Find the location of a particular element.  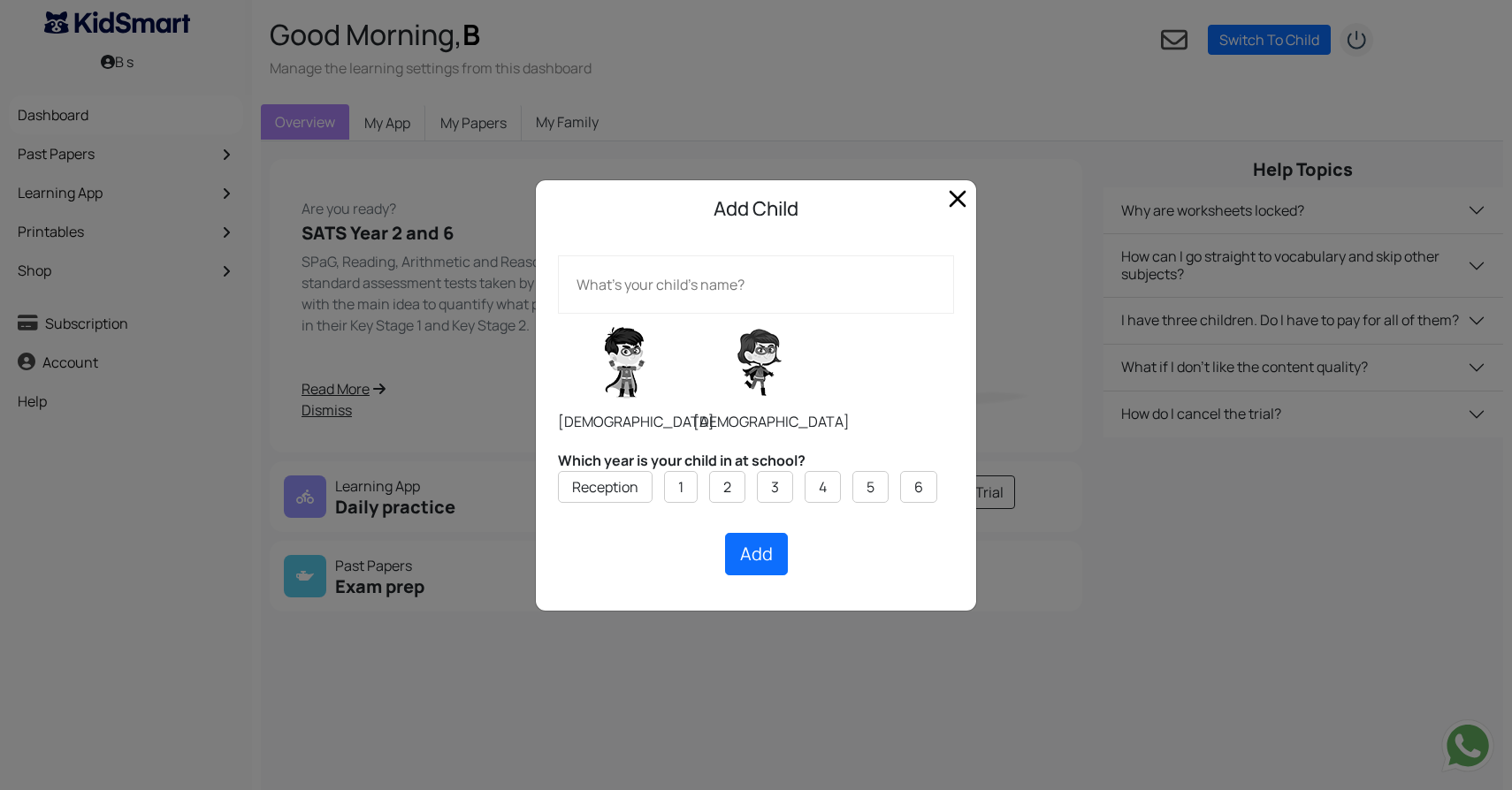

h5: Add Child is located at coordinates (756, 209).